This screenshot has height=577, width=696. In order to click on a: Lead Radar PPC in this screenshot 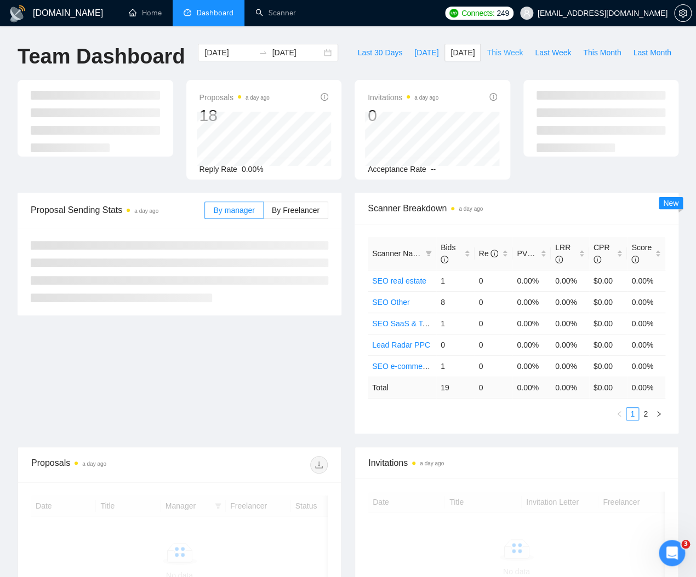, I will do `click(401, 345)`.